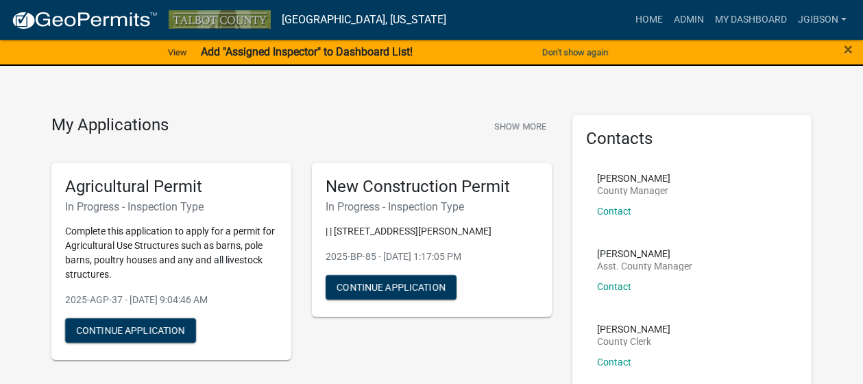 The height and width of the screenshot is (384, 863). I want to click on h4: My Applications, so click(110, 125).